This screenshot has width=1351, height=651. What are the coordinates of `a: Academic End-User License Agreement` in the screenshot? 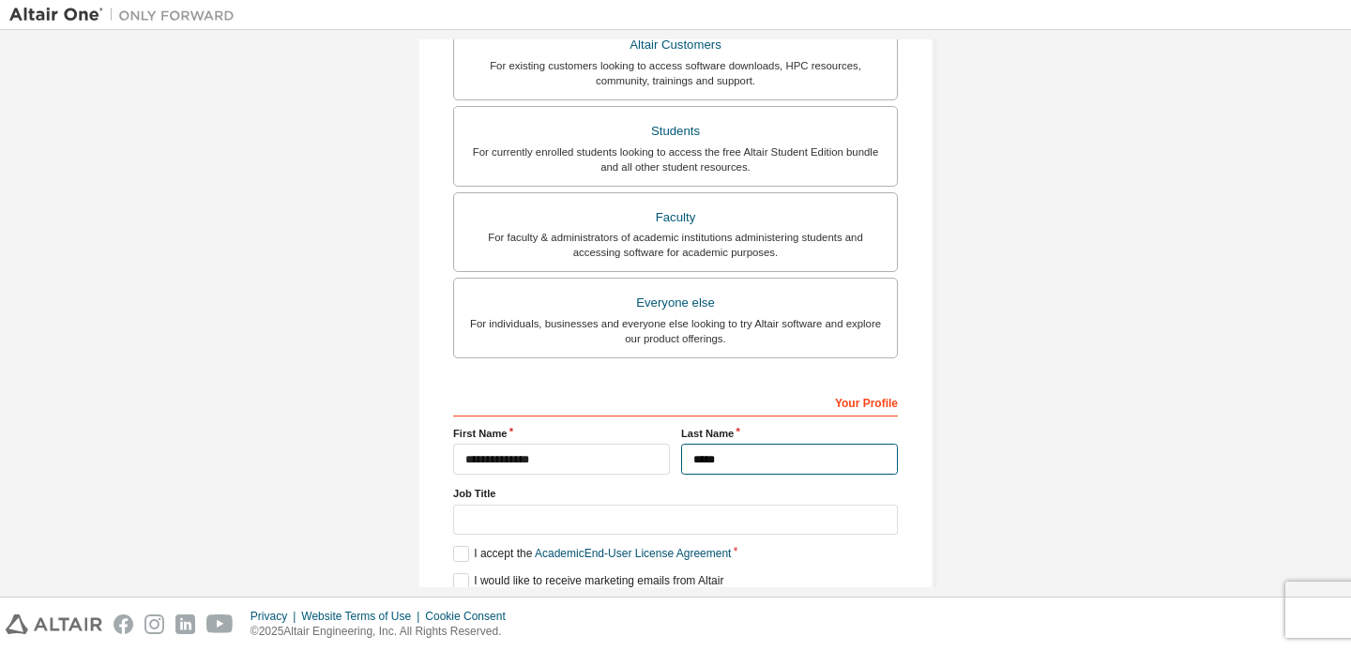 It's located at (632, 553).